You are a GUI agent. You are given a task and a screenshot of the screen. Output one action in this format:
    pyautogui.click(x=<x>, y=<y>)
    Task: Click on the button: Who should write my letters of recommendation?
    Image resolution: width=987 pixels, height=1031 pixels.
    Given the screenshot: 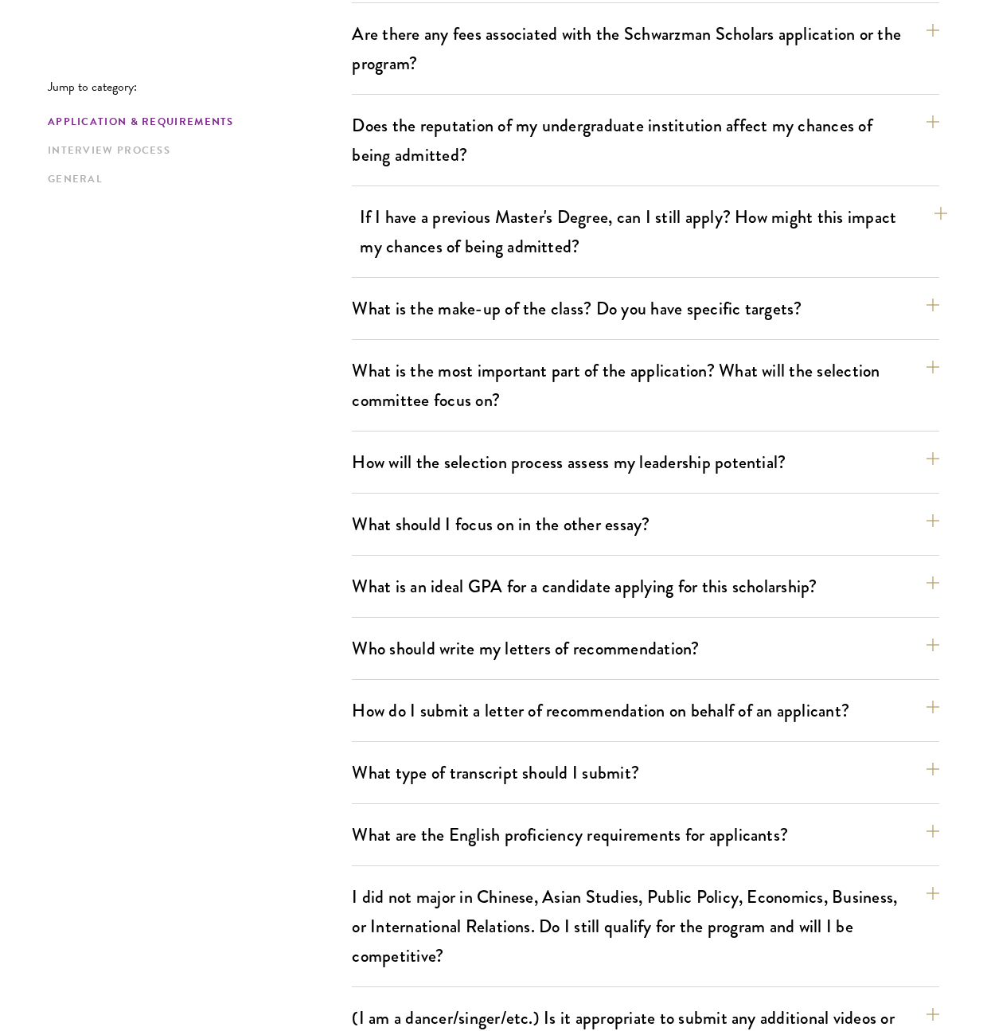 What is the action you would take?
    pyautogui.click(x=646, y=648)
    